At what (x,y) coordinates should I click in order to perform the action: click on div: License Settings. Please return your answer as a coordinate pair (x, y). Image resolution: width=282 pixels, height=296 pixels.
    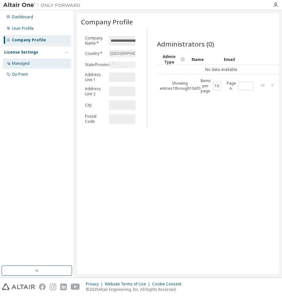
    Looking at the image, I should click on (21, 52).